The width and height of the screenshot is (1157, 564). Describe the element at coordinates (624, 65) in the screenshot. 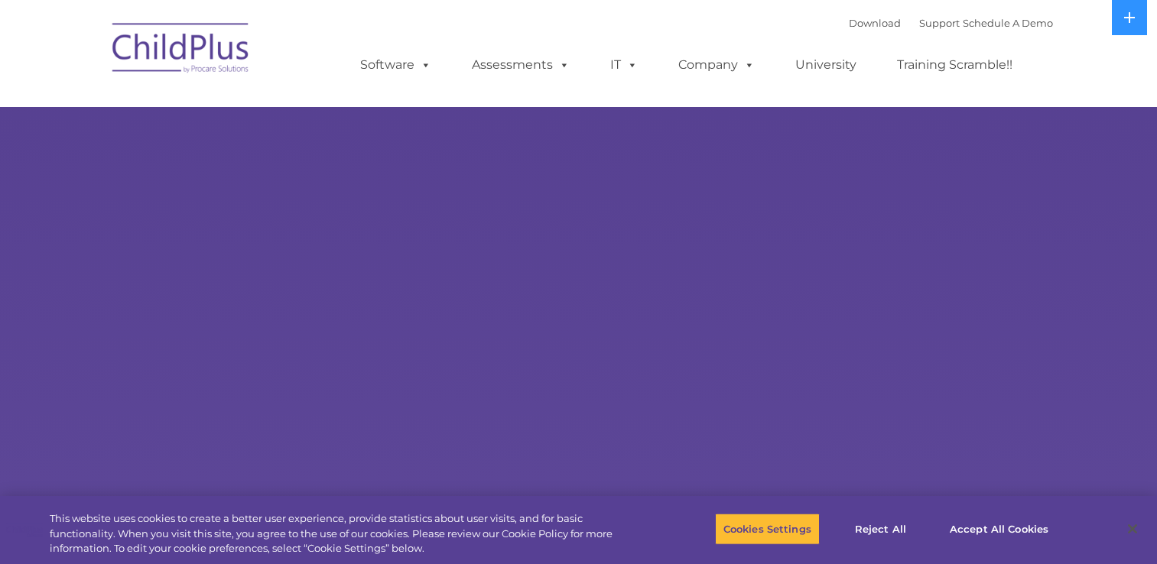

I see `a: IT` at that location.